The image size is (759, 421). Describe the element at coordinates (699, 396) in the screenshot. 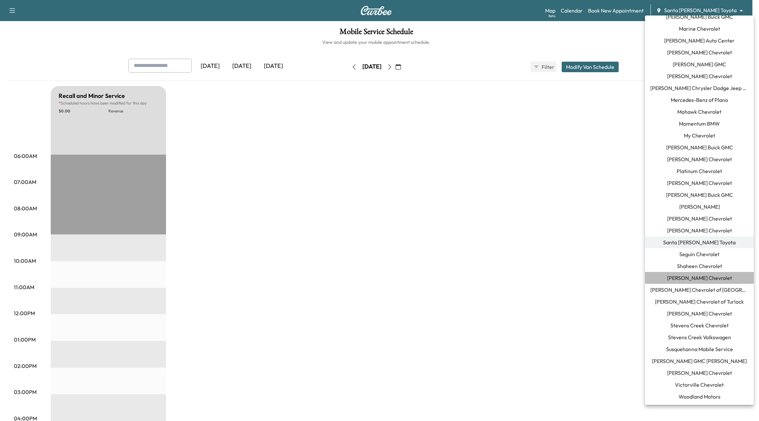

I see `span: Woodland Motors` at that location.